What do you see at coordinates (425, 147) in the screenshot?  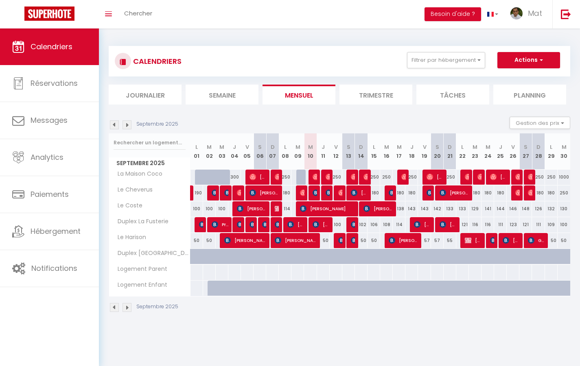 I see `abbr: V` at bounding box center [425, 147].